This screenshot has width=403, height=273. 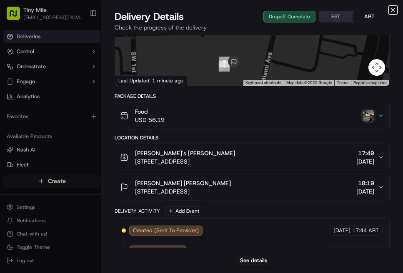 What do you see at coordinates (343, 83) in the screenshot?
I see `a: Terms (opens in new tab)` at bounding box center [343, 83].